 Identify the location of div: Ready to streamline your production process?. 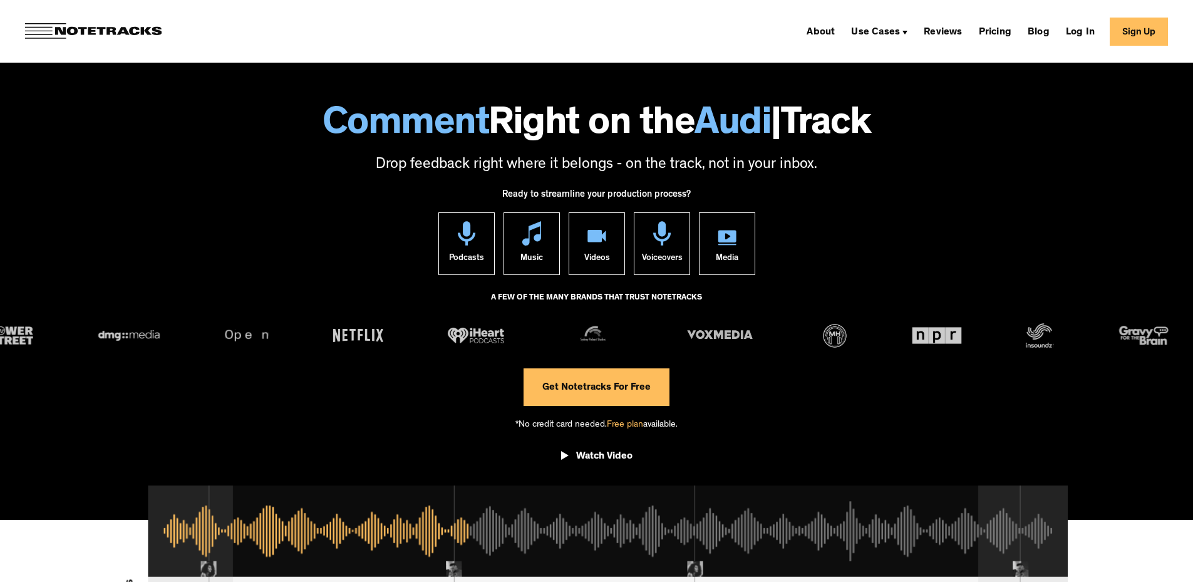
(596, 197).